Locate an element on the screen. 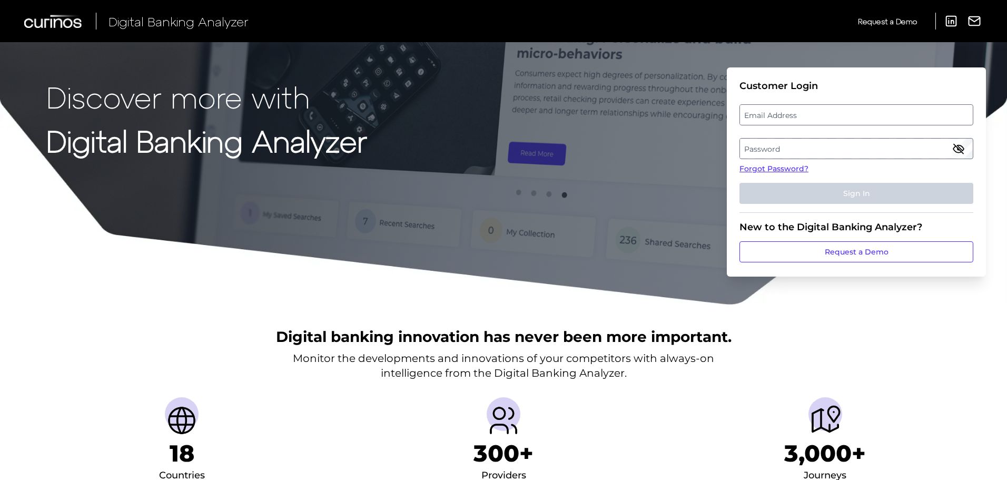 The height and width of the screenshot is (480, 1007). h2: Digital banking innovation has never been more important. is located at coordinates (504, 337).